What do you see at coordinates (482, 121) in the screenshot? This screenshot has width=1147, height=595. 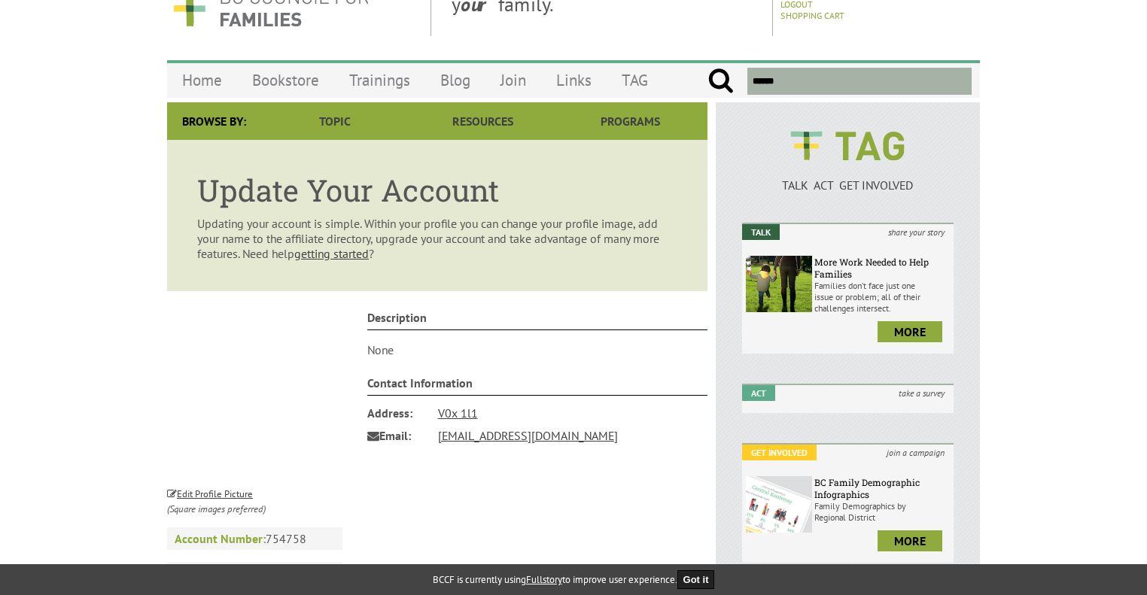 I see `a: Resources` at bounding box center [482, 121].